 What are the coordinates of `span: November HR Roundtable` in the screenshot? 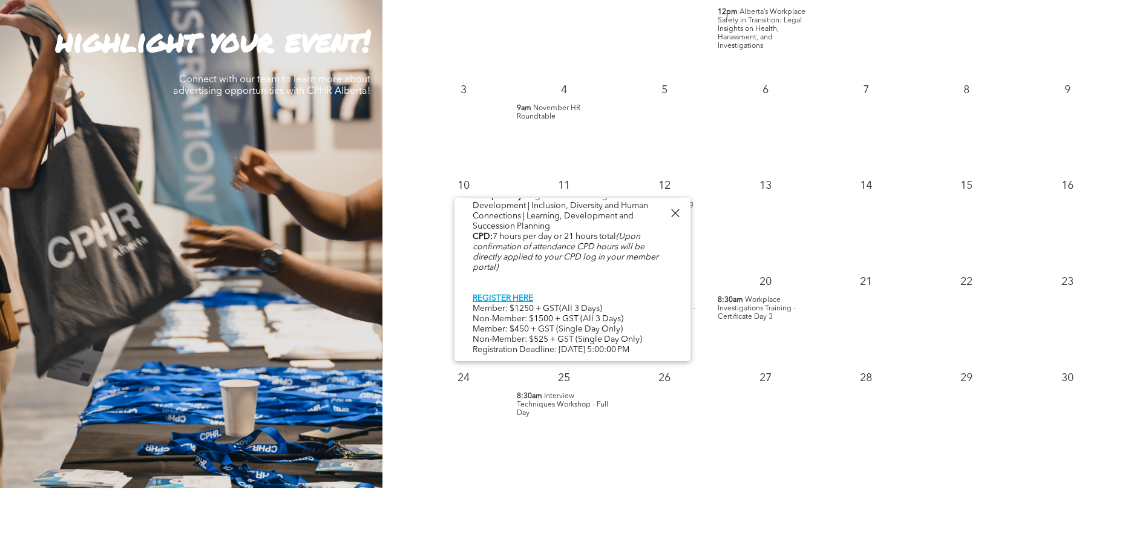 It's located at (549, 113).